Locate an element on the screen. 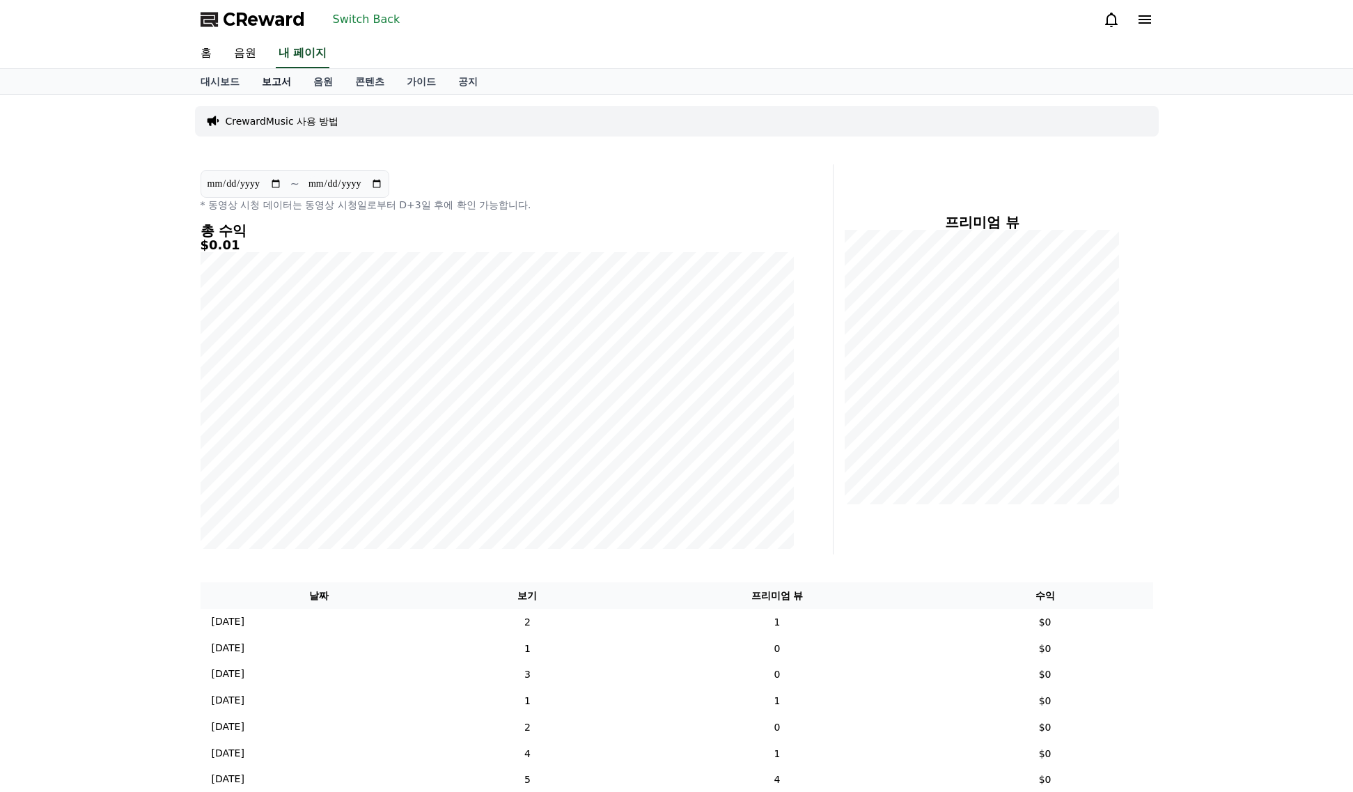  font: 날짜 is located at coordinates (319, 595).